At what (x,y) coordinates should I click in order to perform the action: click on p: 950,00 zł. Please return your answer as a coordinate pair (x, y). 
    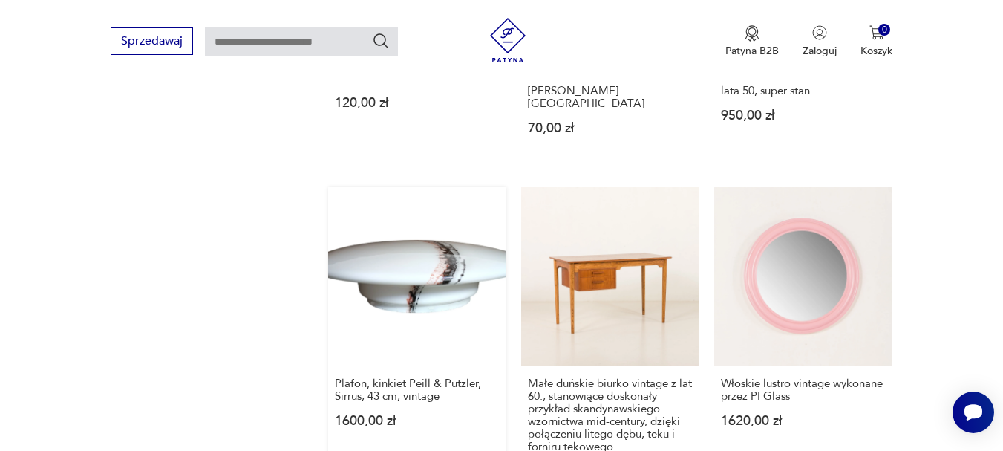
    Looking at the image, I should click on (803, 115).